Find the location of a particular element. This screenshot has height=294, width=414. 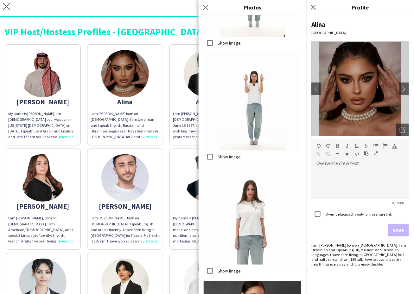

div: Fakhr is located at coordinates (207, 206).